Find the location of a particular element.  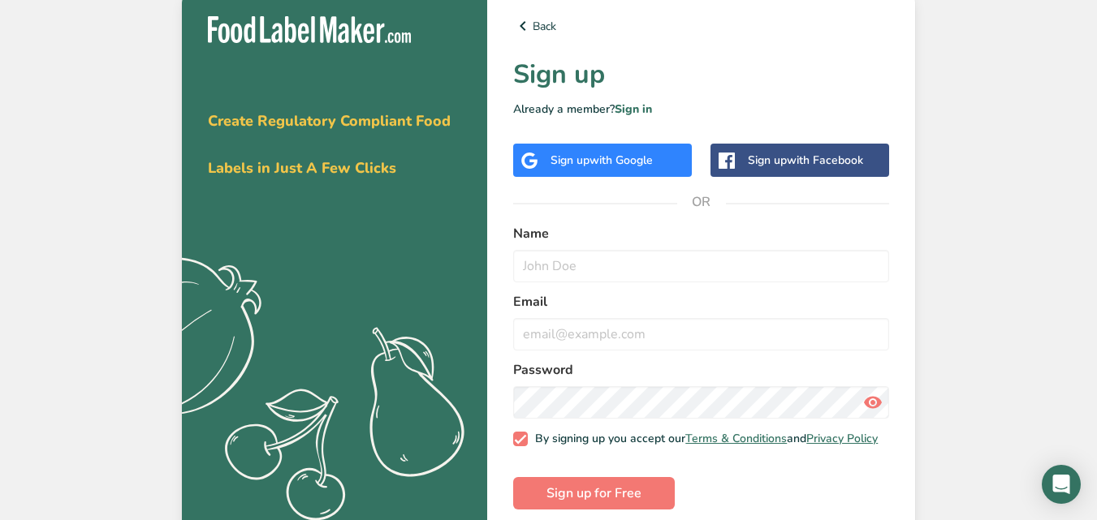

label: Name is located at coordinates (700, 234).